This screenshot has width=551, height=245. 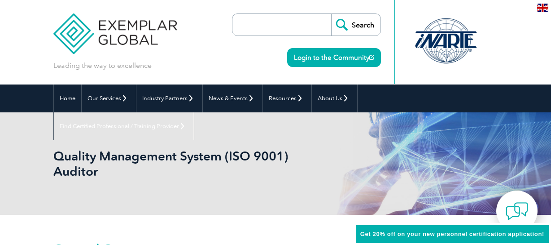 I want to click on input: Search, so click(x=356, y=25).